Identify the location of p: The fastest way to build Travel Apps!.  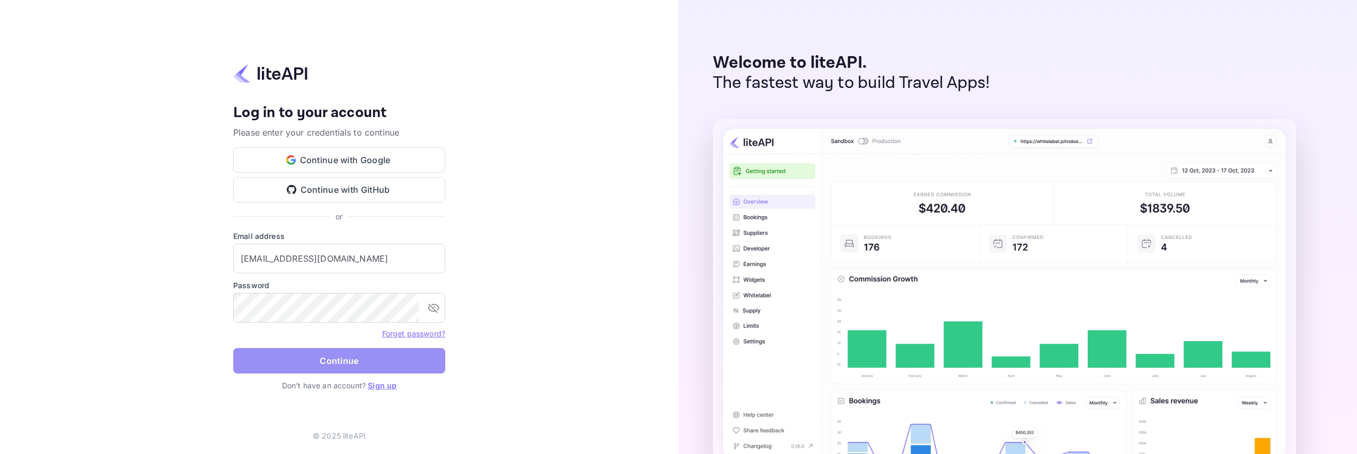
(852, 83).